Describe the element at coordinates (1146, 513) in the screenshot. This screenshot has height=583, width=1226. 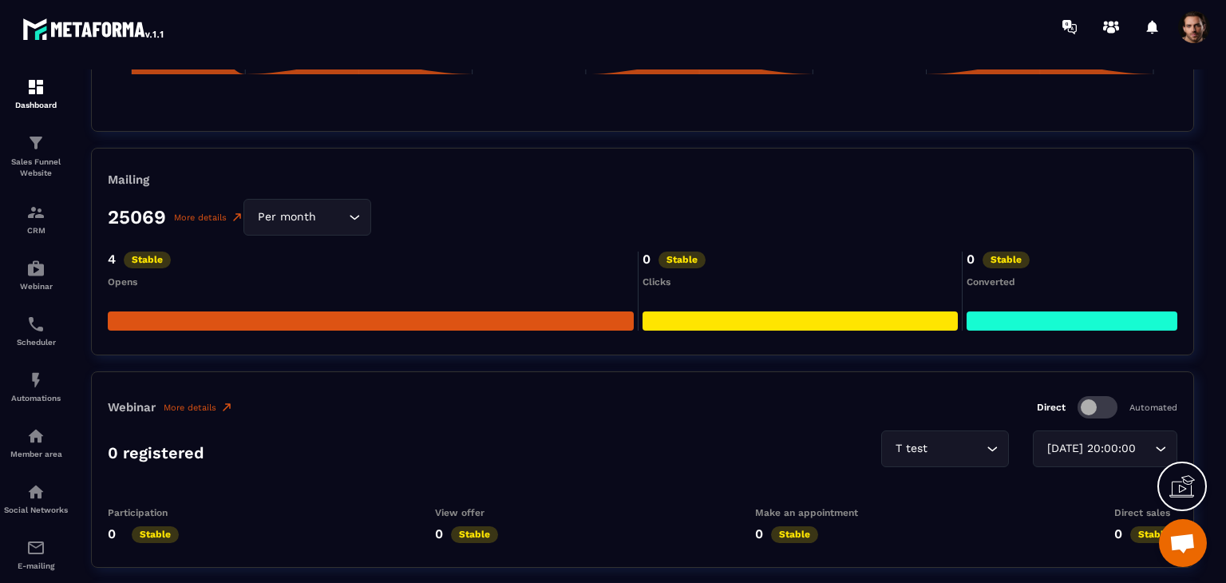
I see `p: Direct sales` at that location.